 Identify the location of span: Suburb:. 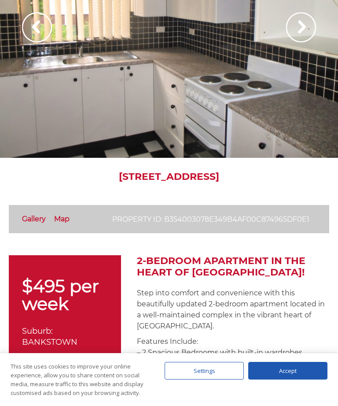
(37, 331).